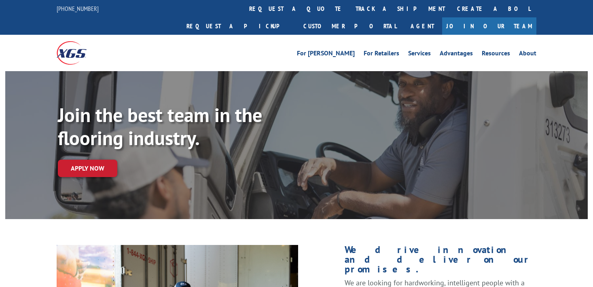 The height and width of the screenshot is (287, 593). What do you see at coordinates (420, 55) in the screenshot?
I see `a: Services` at bounding box center [420, 55].